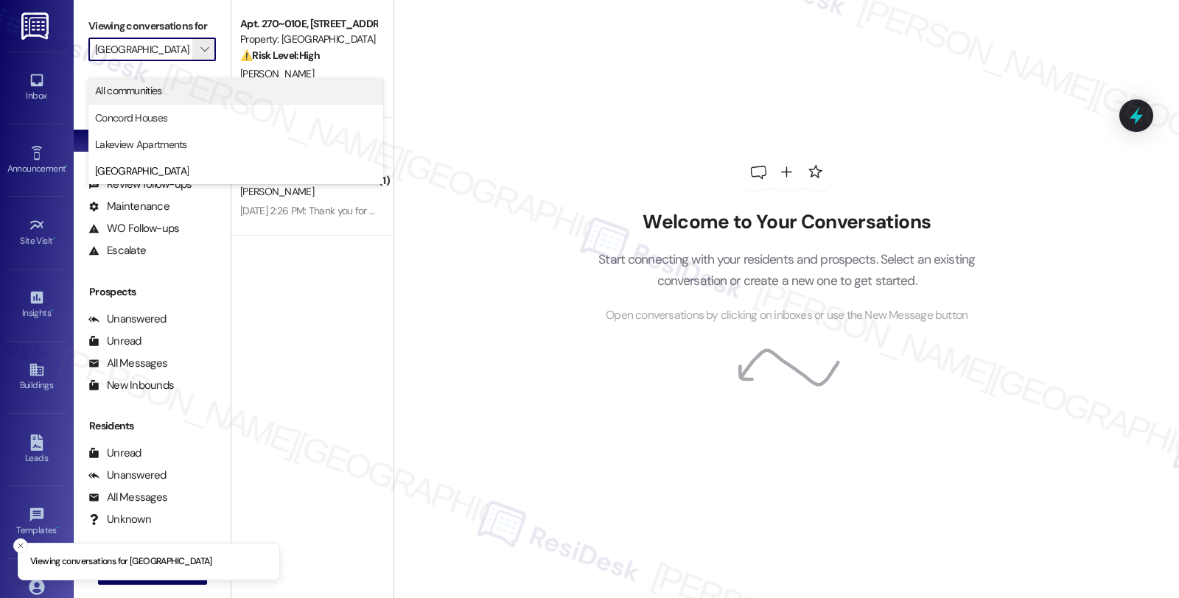 The image size is (1179, 598). What do you see at coordinates (21, 546) in the screenshot?
I see `button: Close toast` at bounding box center [21, 546].